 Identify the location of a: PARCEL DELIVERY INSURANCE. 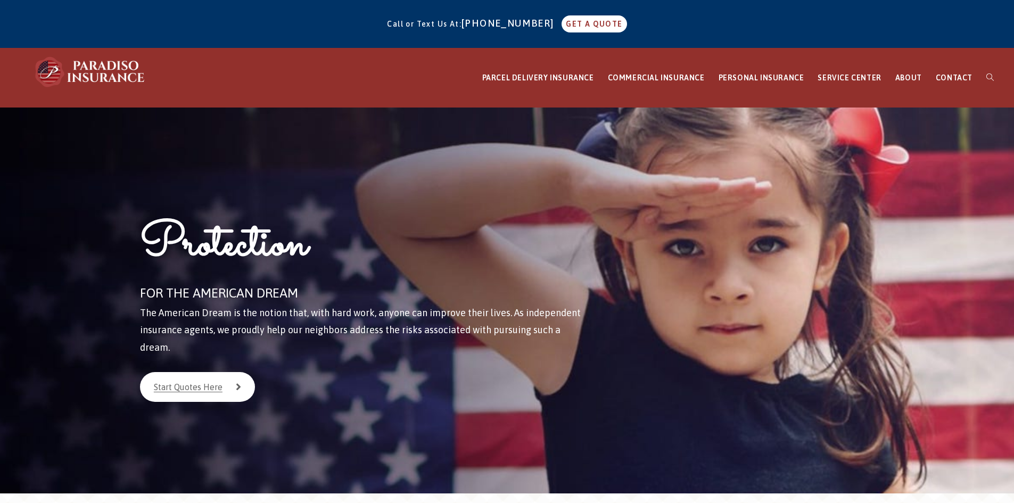
(538, 78).